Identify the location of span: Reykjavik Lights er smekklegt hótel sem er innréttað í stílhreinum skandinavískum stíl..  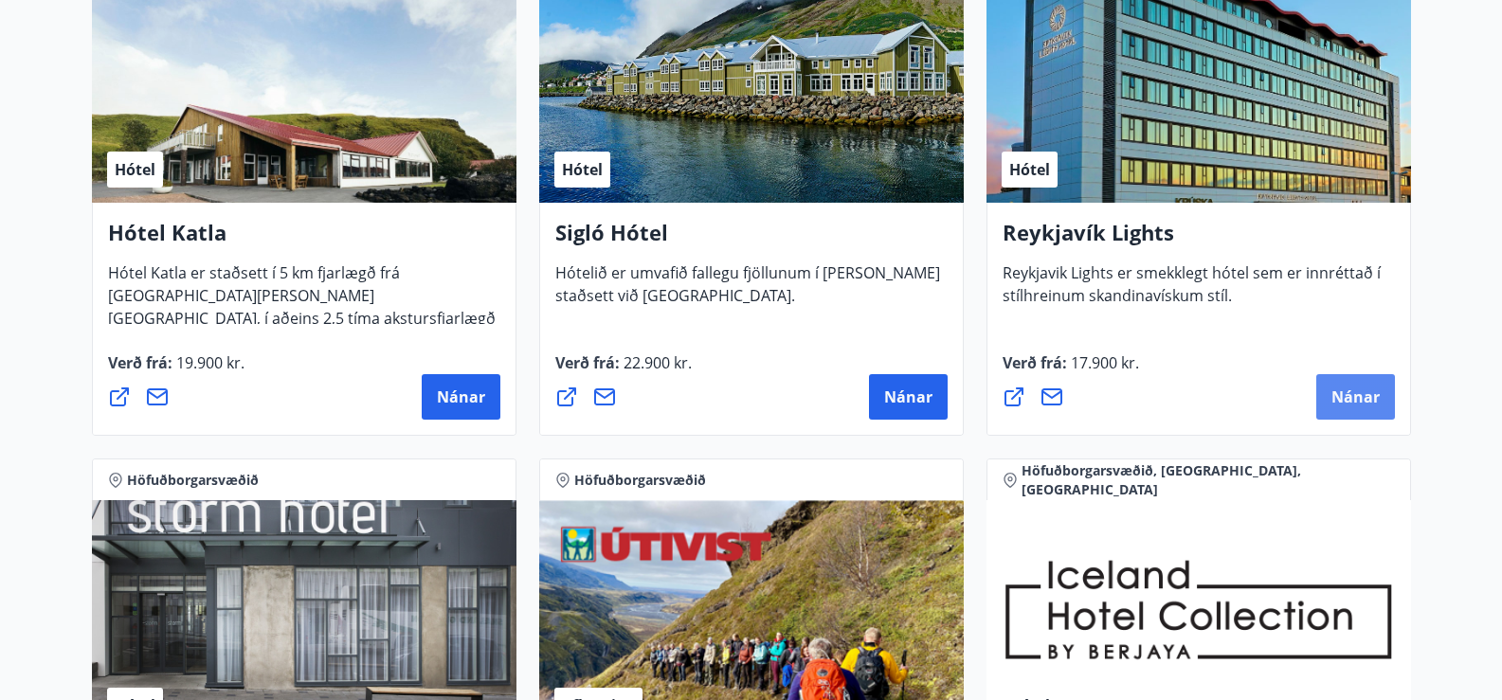
(1191, 292).